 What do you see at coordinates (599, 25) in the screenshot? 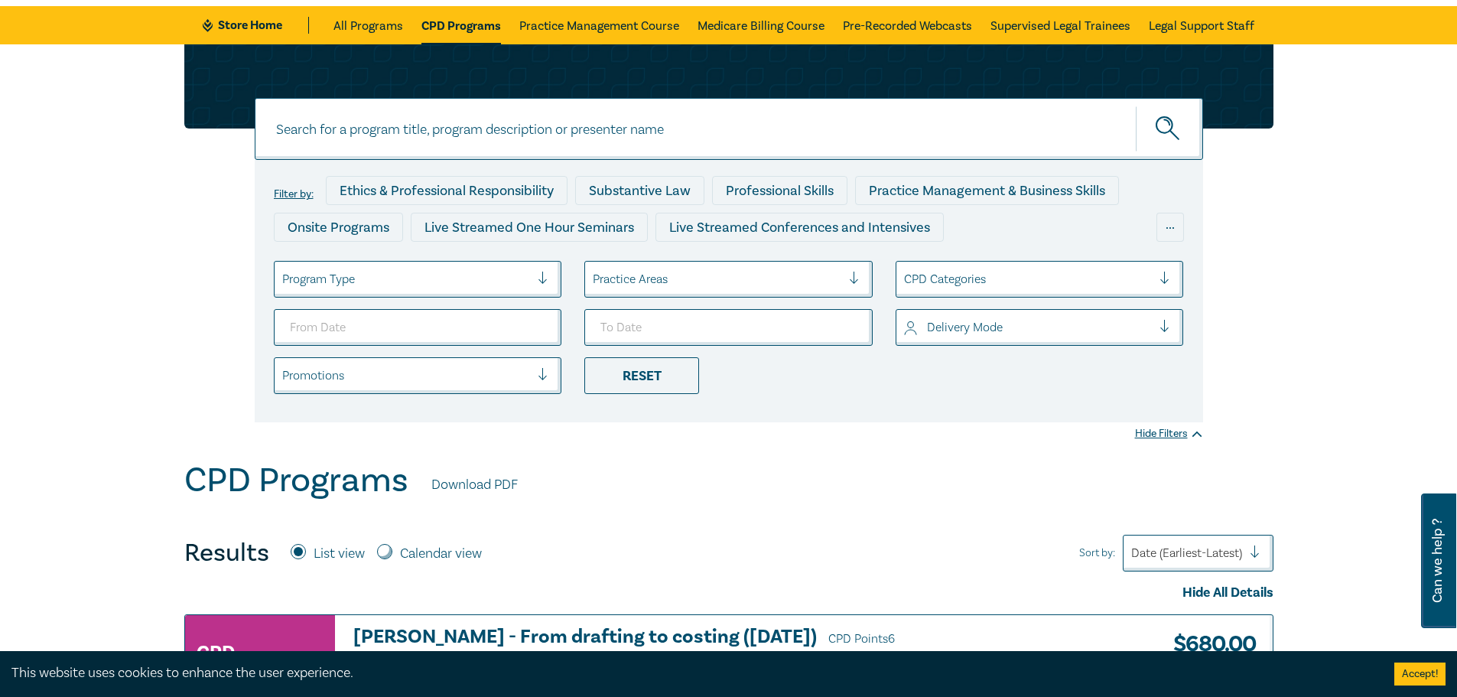
I see `a: Practice Management Course` at bounding box center [599, 25].